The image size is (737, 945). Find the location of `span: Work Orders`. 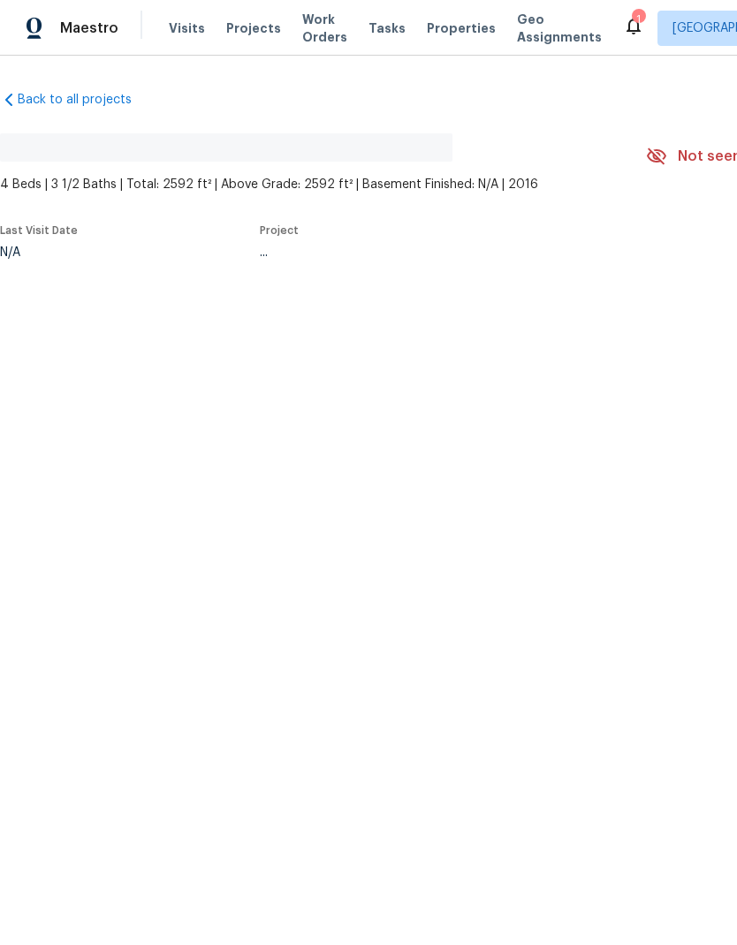

span: Work Orders is located at coordinates (324, 28).